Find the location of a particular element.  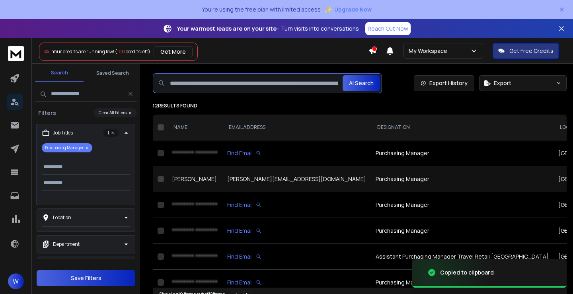

p: You're using the free plan with limited access is located at coordinates (261, 10).